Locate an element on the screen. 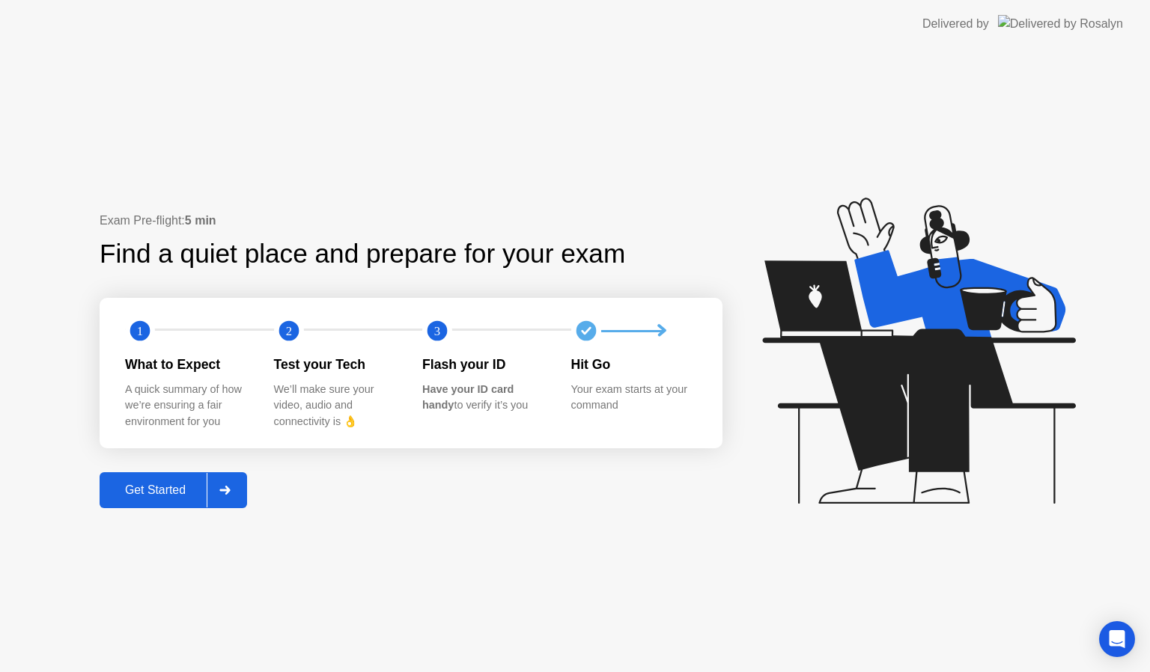  text: 1 is located at coordinates (140, 331).